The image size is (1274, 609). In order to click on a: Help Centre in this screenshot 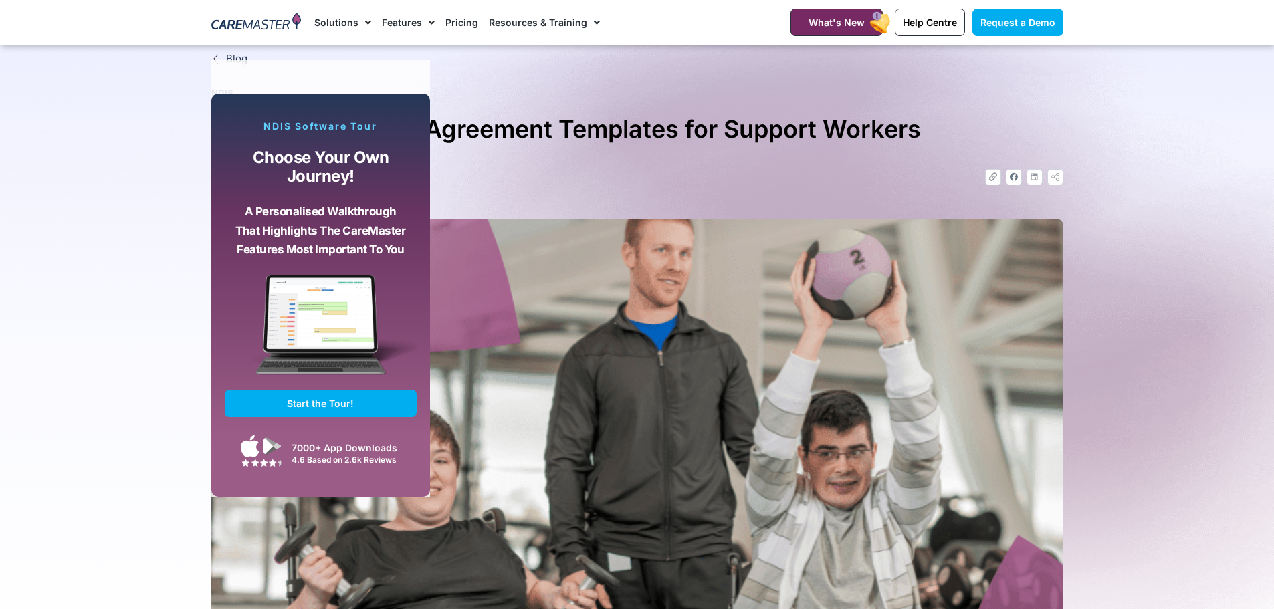, I will do `click(930, 22)`.